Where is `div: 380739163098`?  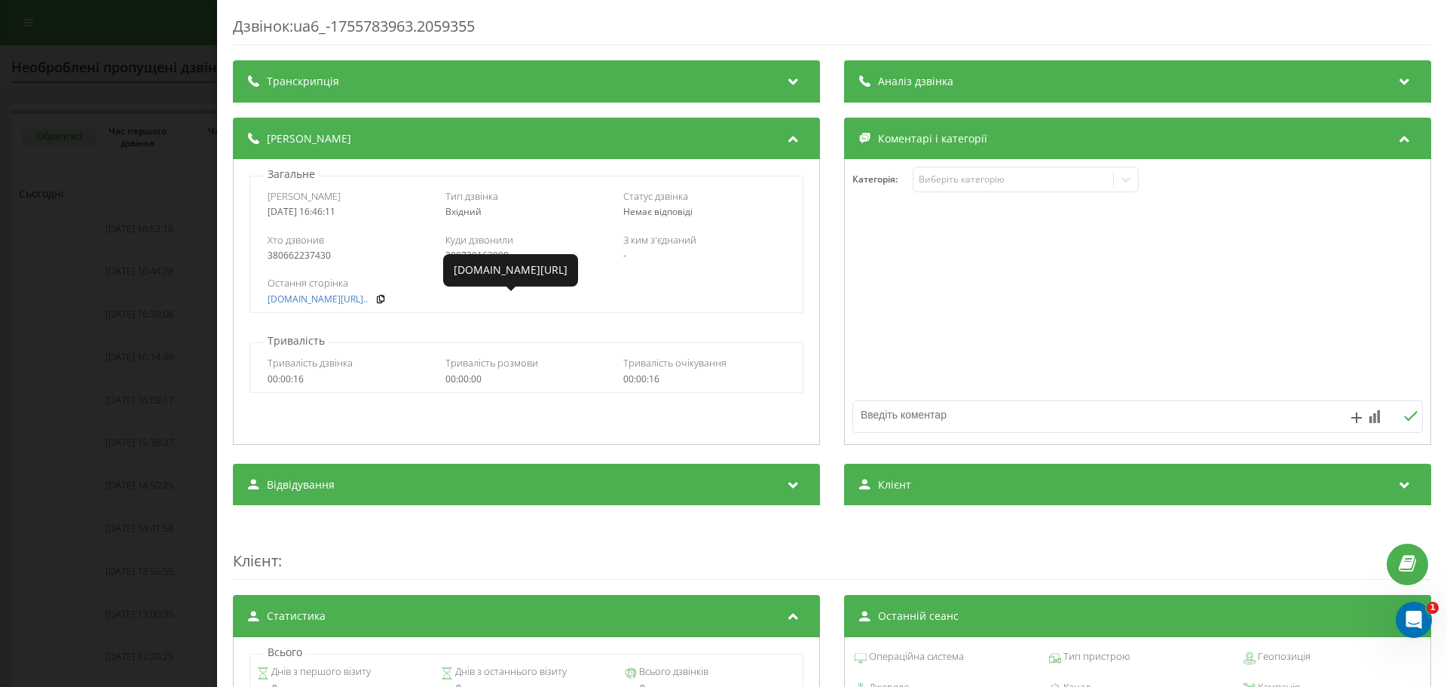 div: 380739163098 is located at coordinates (526, 255).